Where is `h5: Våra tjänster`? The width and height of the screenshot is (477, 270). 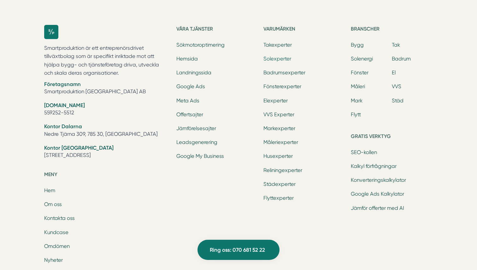
h5: Våra tjänster is located at coordinates (217, 30).